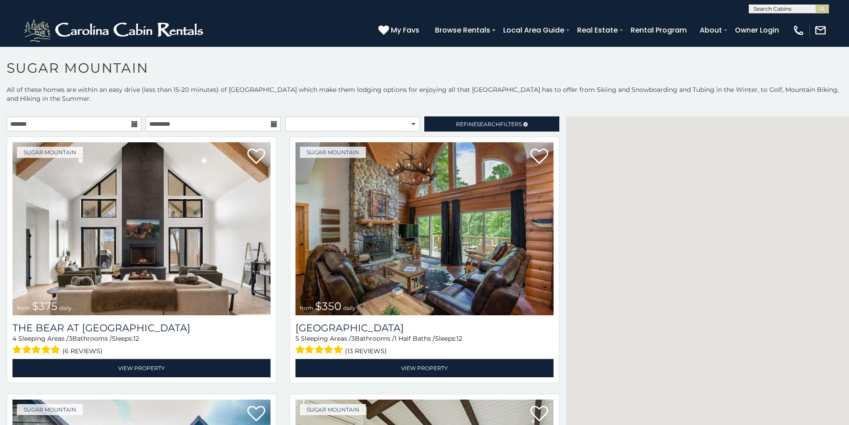 Image resolution: width=849 pixels, height=425 pixels. What do you see at coordinates (141, 229) in the screenshot?
I see `a: The Bear At Sugar Mountain from $375 daily` at bounding box center [141, 229].